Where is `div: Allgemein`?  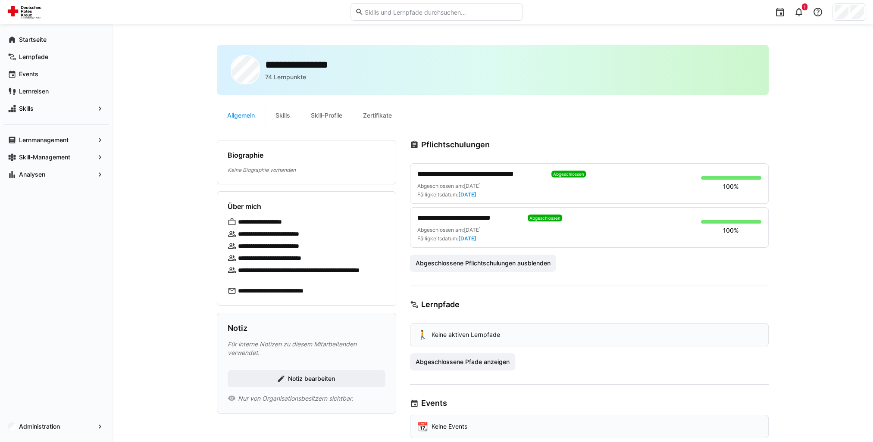 div: Allgemein is located at coordinates (241, 115).